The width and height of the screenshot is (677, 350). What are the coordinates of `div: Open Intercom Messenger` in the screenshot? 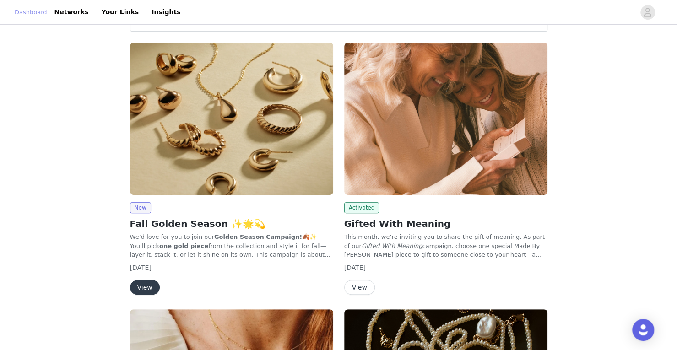 It's located at (644, 330).